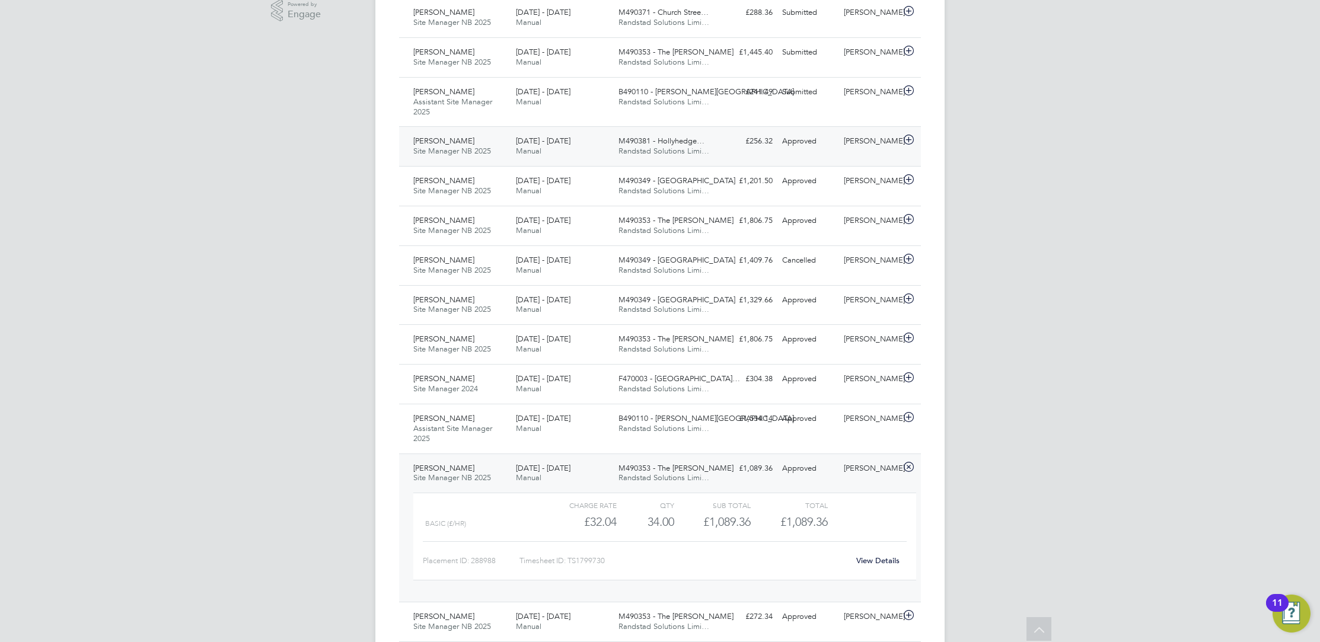 This screenshot has height=642, width=1320. I want to click on div: QTY, so click(645, 505).